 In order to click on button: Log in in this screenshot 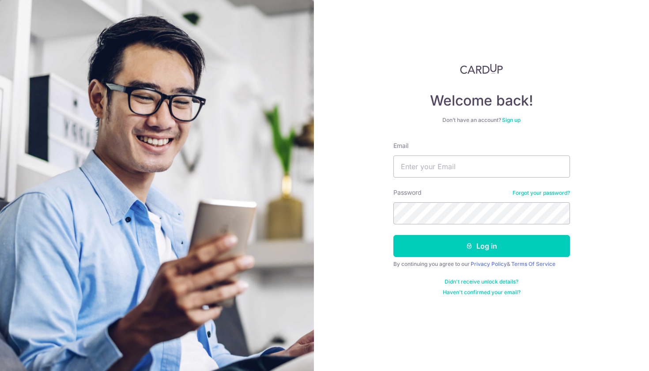, I will do `click(481, 246)`.